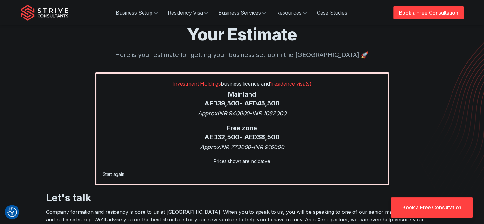 This screenshot has width=484, height=224. What do you see at coordinates (242, 99) in the screenshot?
I see `div: Mainland AED 39,500 - AED 45,500` at bounding box center [242, 99].